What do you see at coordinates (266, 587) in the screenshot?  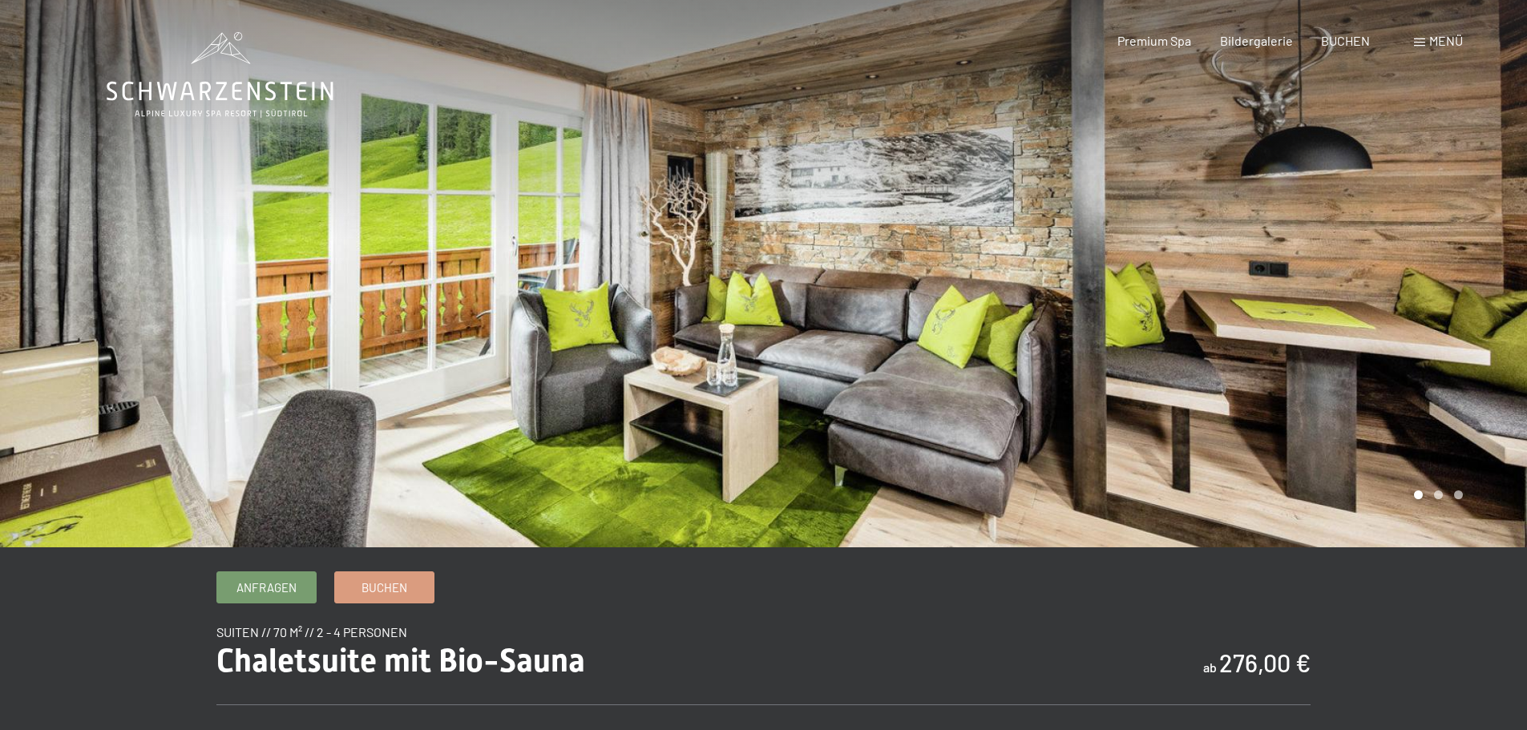 I see `span: Anfragen` at bounding box center [266, 587].